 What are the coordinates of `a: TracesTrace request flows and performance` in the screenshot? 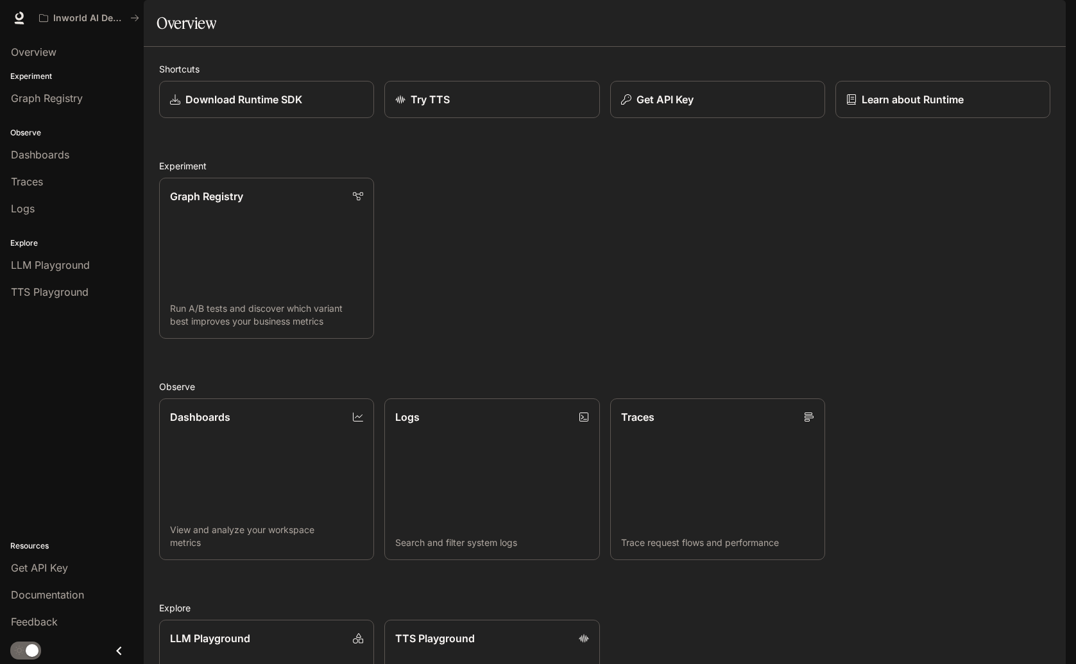 It's located at (717, 479).